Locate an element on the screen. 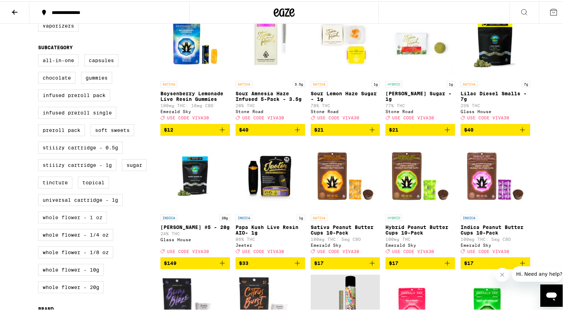 The height and width of the screenshot is (311, 563). label: Tincture is located at coordinates (55, 181).